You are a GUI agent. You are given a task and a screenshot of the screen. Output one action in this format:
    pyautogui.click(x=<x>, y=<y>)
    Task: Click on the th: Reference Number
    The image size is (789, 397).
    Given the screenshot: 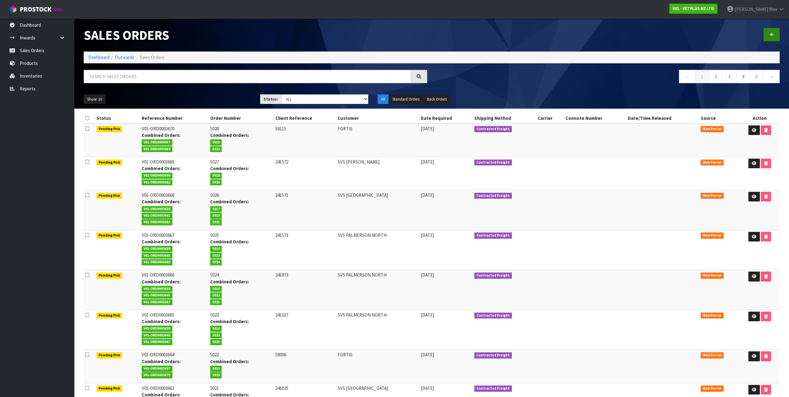 What is the action you would take?
    pyautogui.click(x=174, y=118)
    